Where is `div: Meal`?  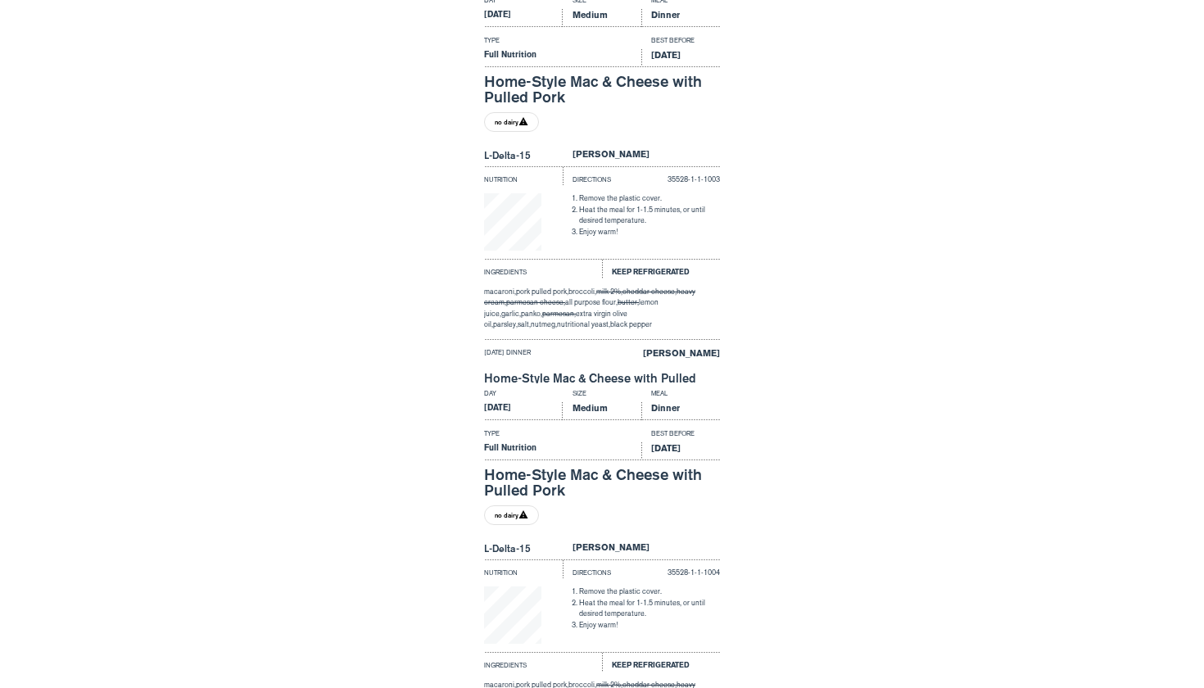
div: Meal is located at coordinates (681, 395).